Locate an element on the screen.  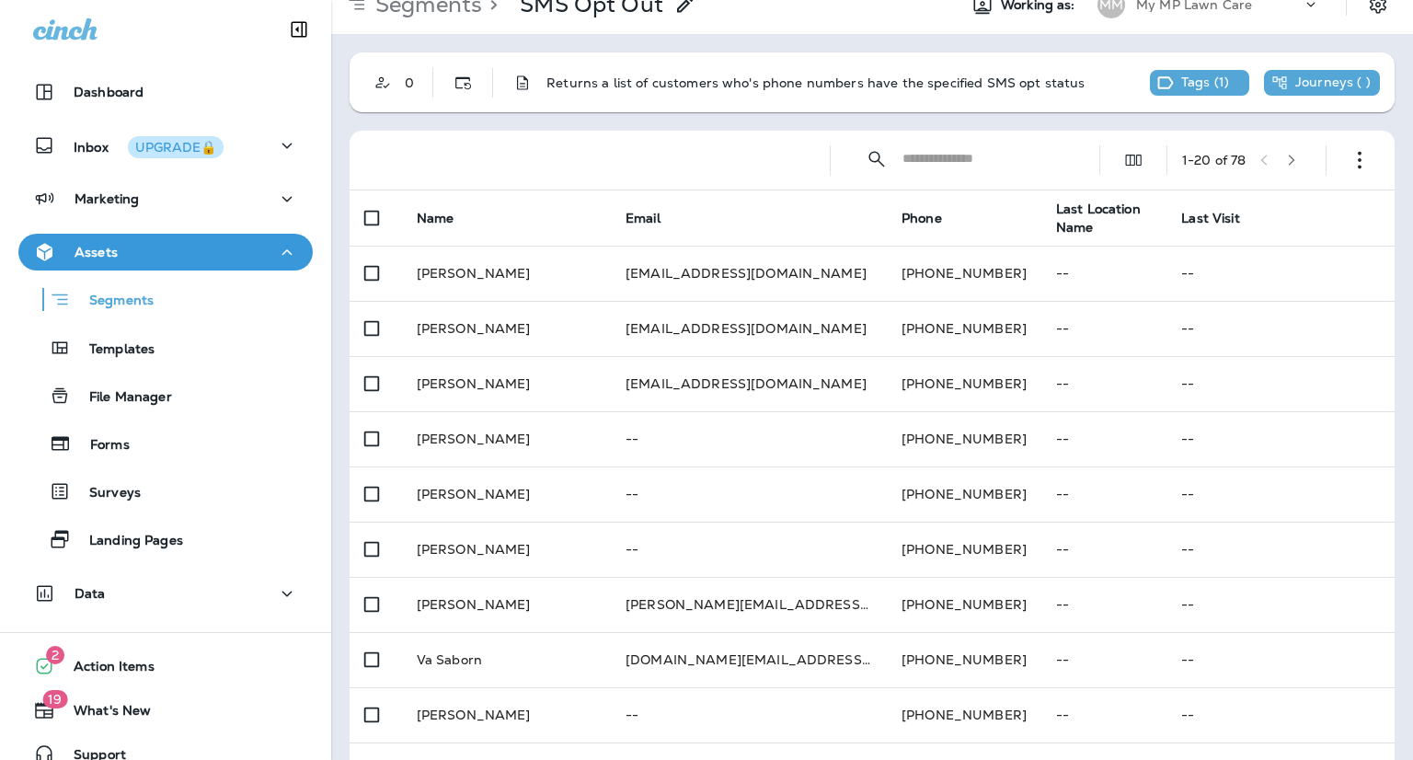
div: This segment is not used in any journeys is located at coordinates (1322, 83).